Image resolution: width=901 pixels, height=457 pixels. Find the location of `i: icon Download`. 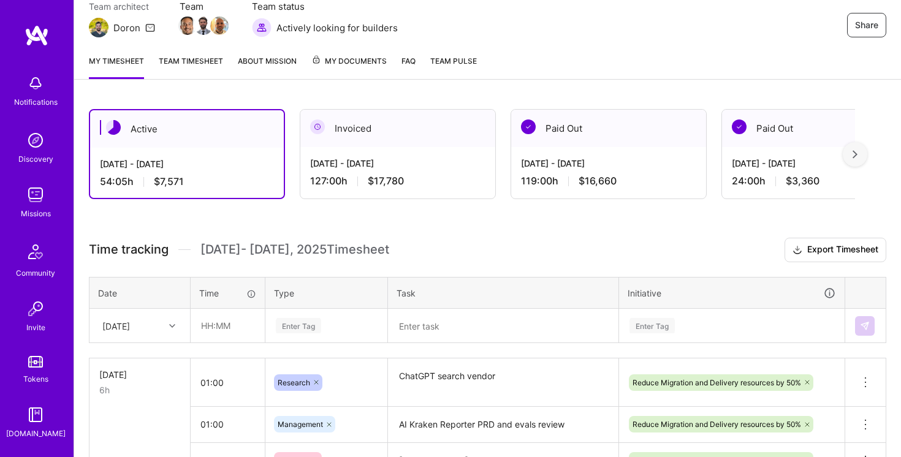

i: icon Download is located at coordinates (797, 250).